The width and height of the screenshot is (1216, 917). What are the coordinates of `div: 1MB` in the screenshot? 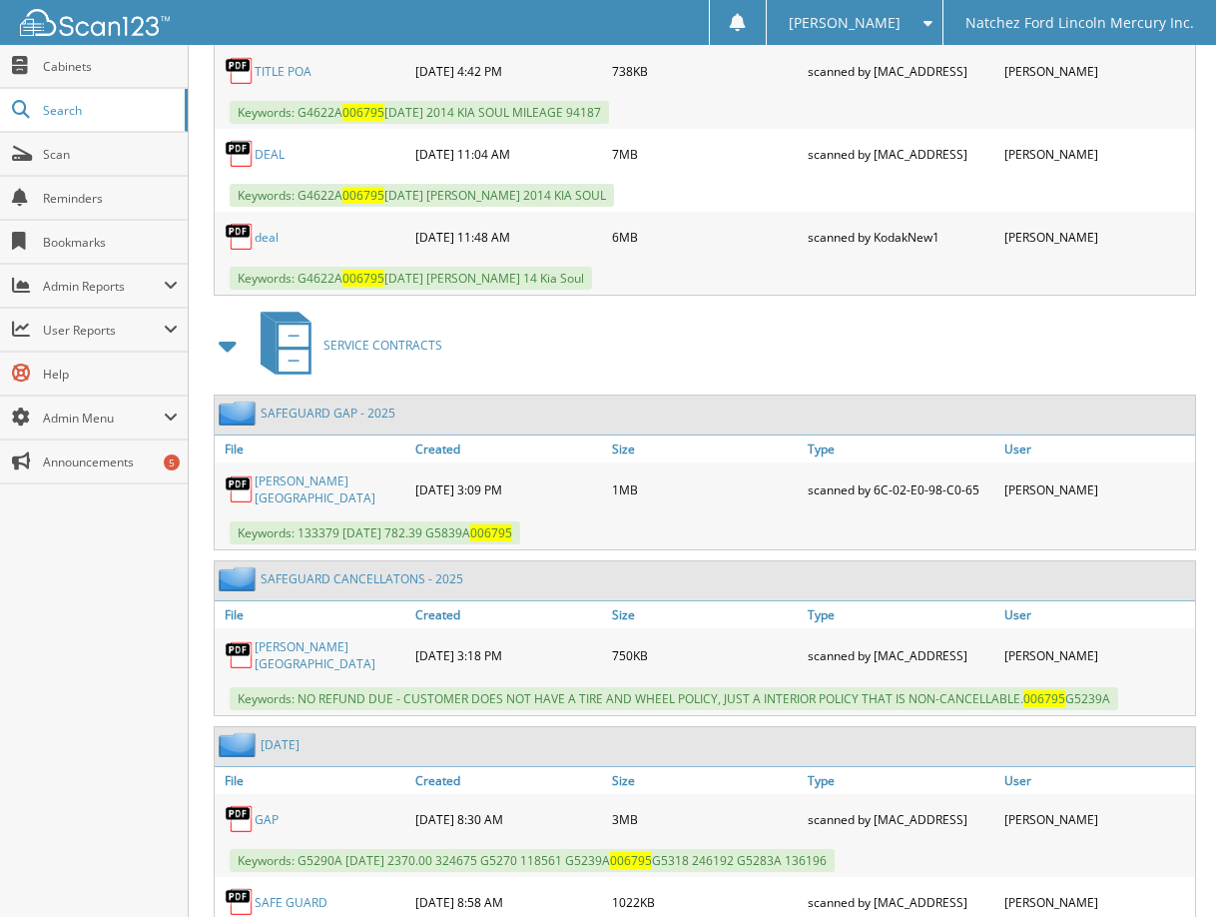 It's located at (705, 489).